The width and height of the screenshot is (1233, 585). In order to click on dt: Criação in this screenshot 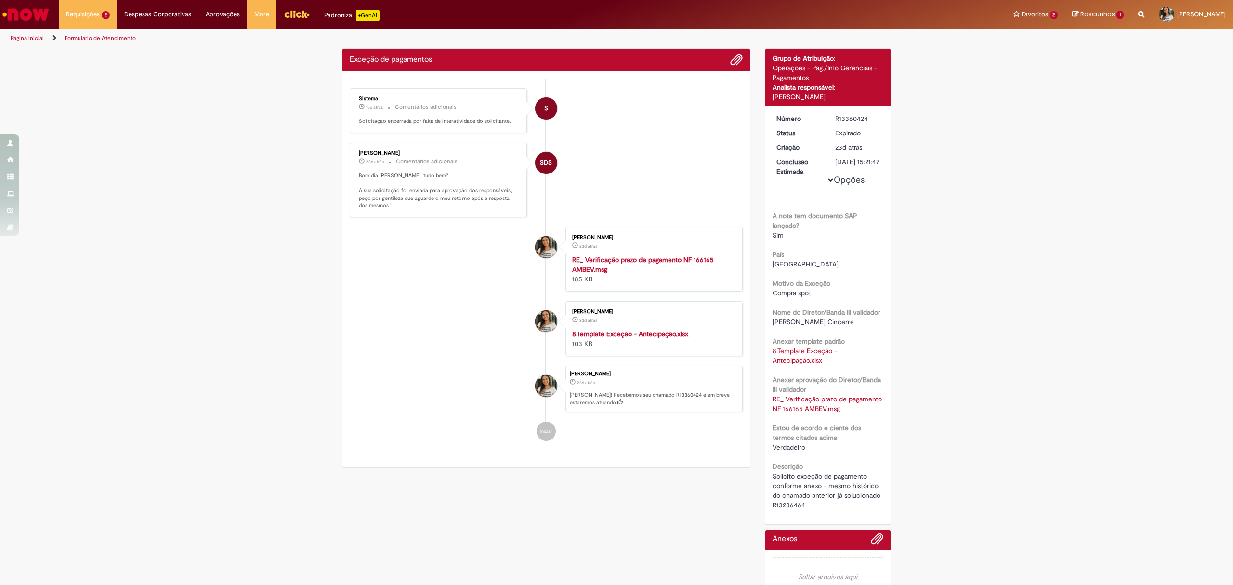, I will do `click(798, 147)`.